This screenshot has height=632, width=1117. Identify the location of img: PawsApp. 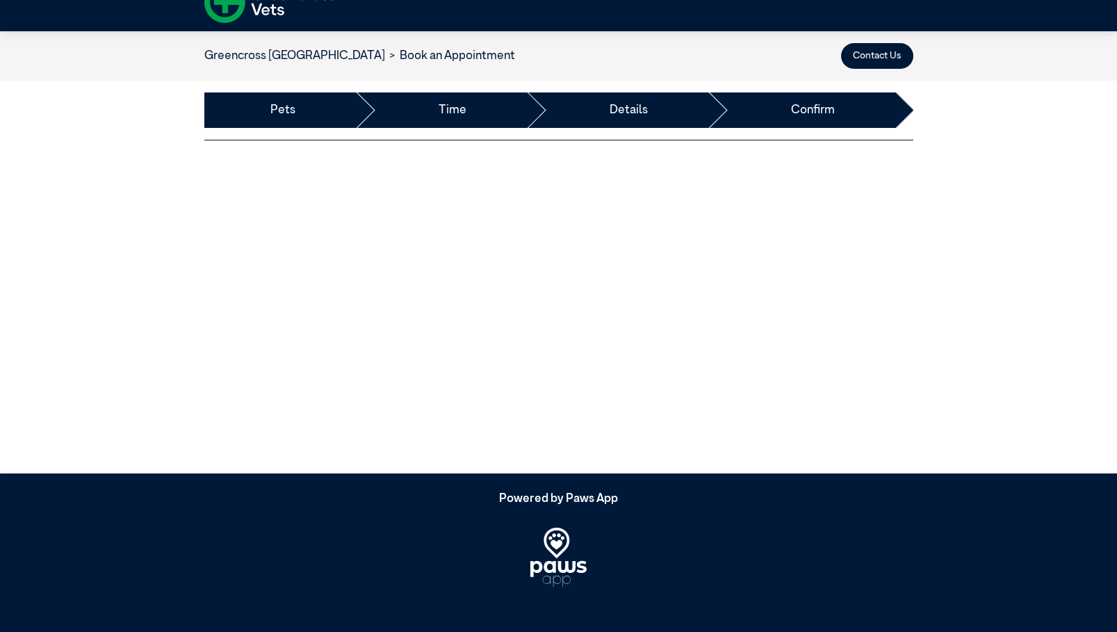
(559, 557).